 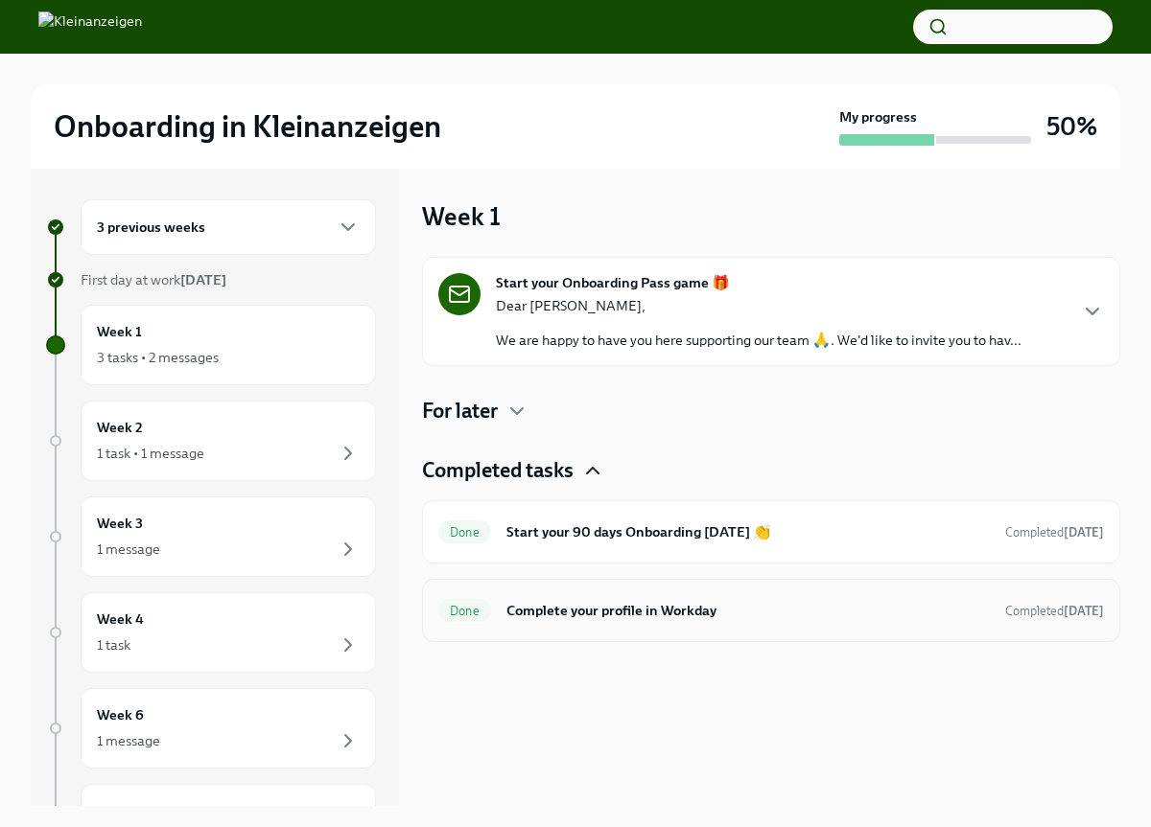 What do you see at coordinates (461, 217) in the screenshot?
I see `h3: Week 1` at bounding box center [461, 217].